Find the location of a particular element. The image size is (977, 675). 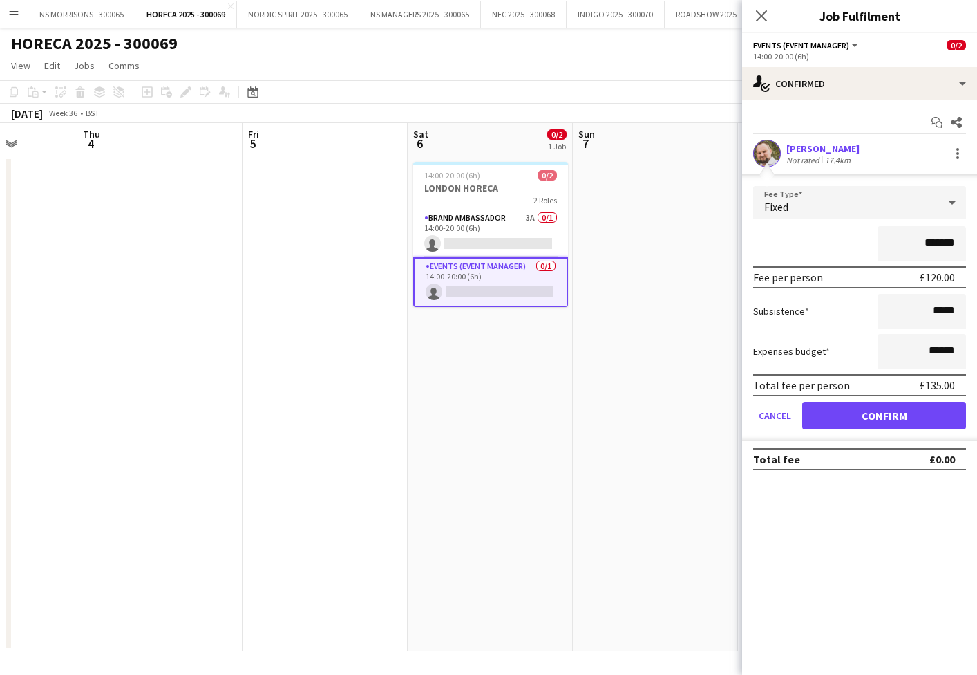

span: Jobs is located at coordinates (84, 66).